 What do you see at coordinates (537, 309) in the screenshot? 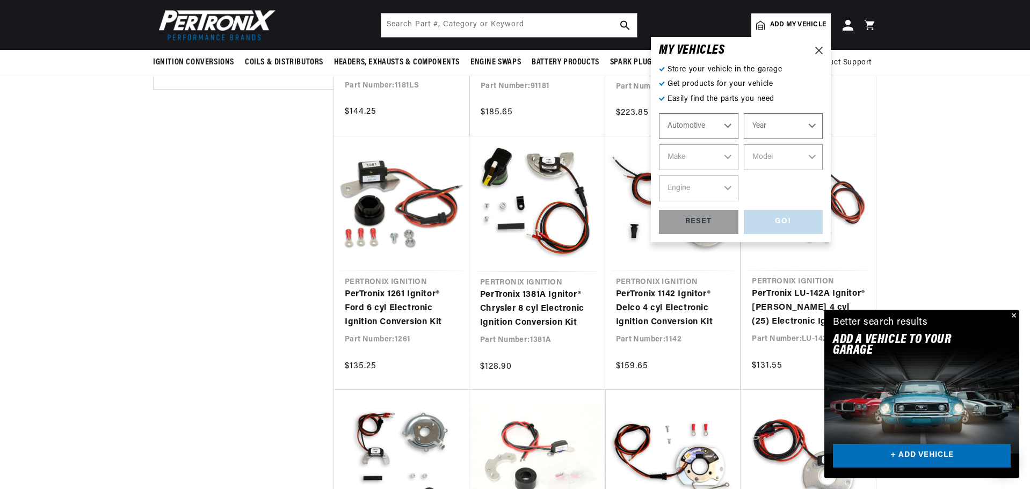
I see `a: PerTronix 1381A Ignitor® Chrysler 8 cyl Electronic Ignition Conversion Kit` at bounding box center [537, 309].